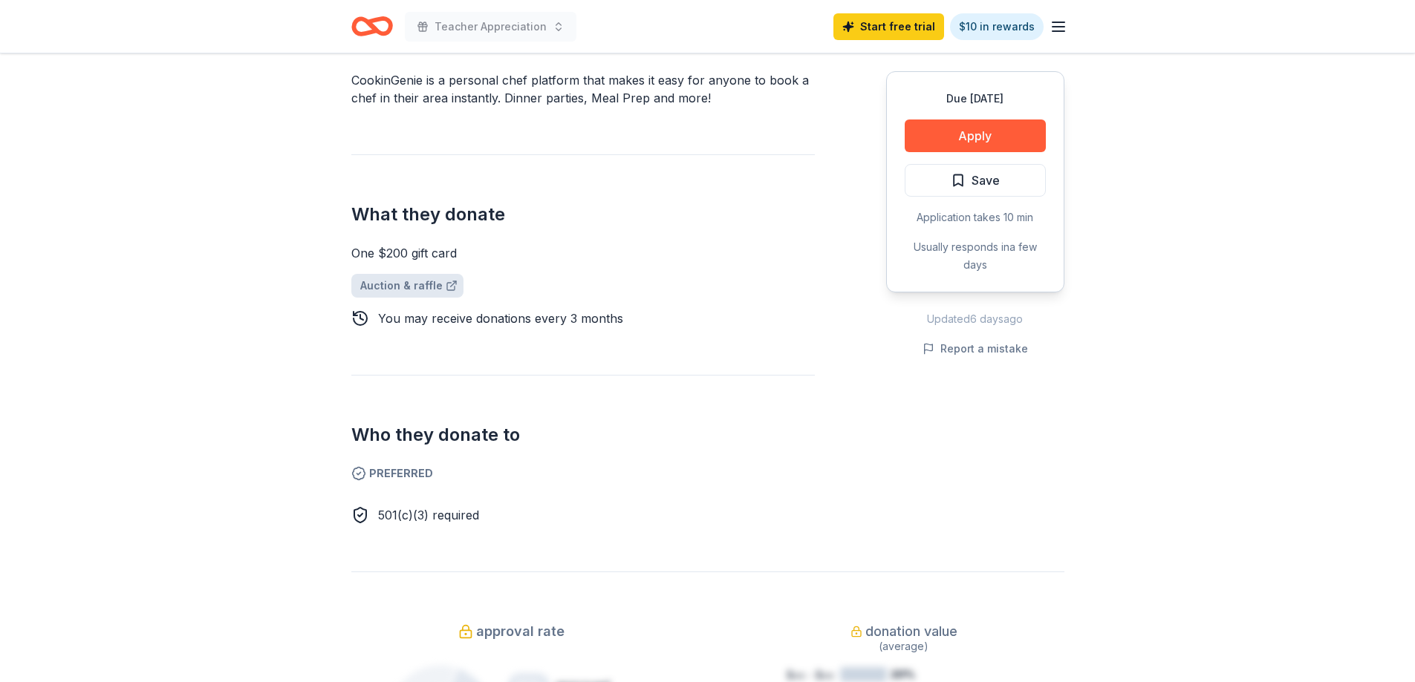 Image resolution: width=1415 pixels, height=682 pixels. What do you see at coordinates (902, 674) in the screenshot?
I see `tspan: 20%` at bounding box center [902, 674].